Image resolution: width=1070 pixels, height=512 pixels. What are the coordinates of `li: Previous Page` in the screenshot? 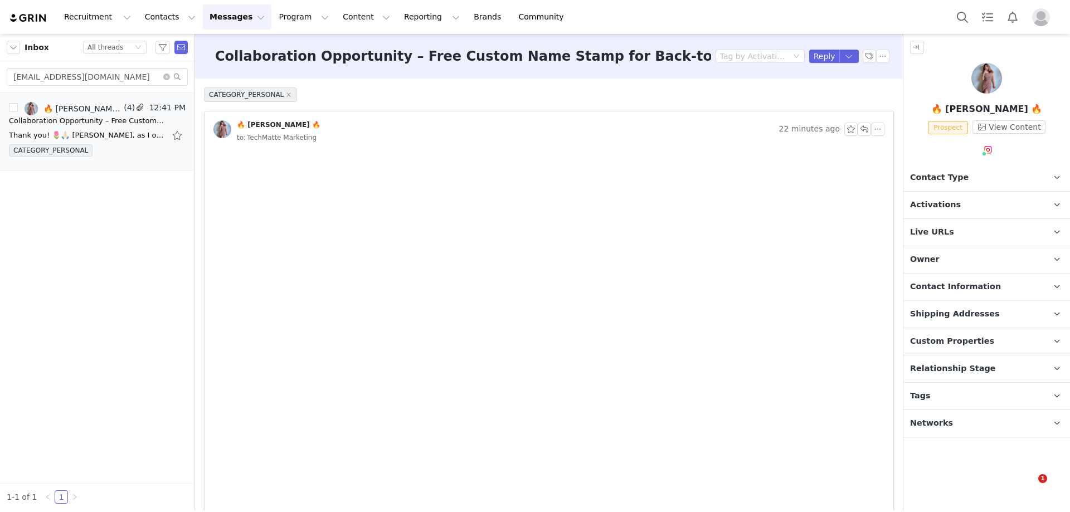 It's located at (48, 497).